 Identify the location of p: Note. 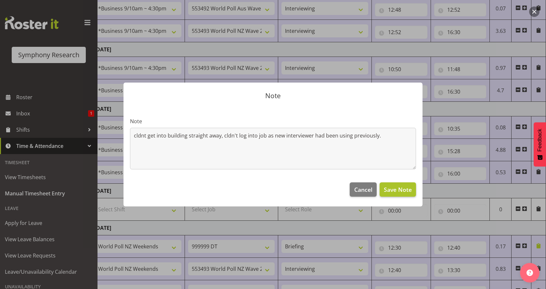
(273, 96).